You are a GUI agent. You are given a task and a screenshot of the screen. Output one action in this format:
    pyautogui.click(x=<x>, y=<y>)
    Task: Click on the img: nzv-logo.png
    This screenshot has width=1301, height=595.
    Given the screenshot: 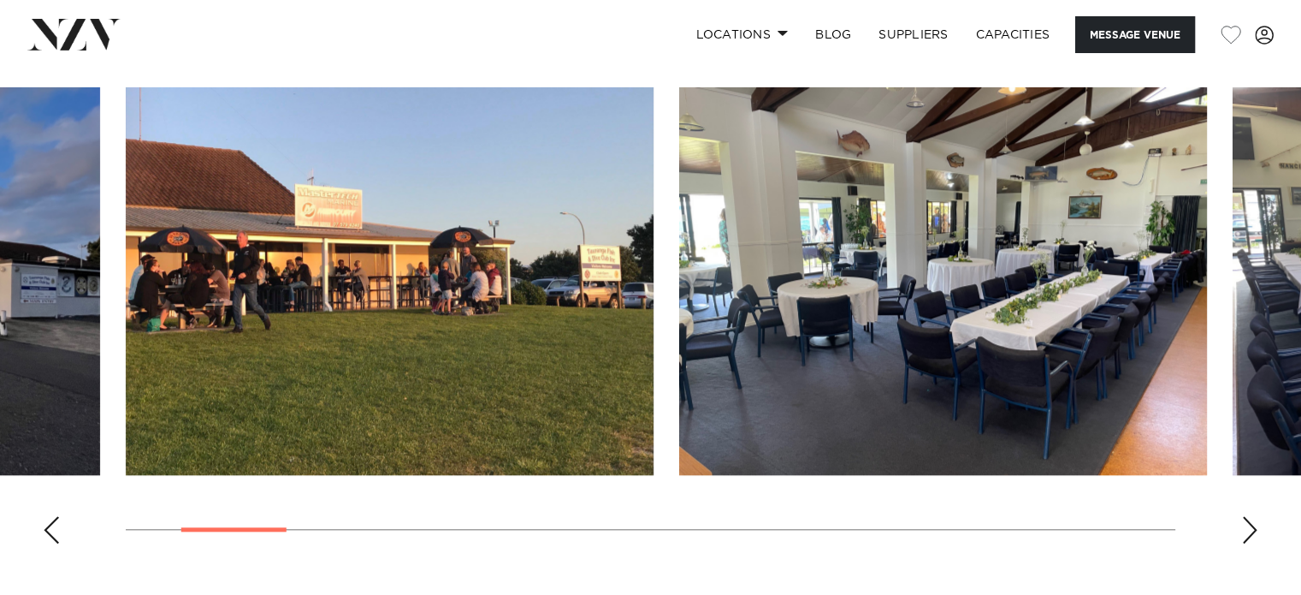 What is the action you would take?
    pyautogui.click(x=74, y=34)
    